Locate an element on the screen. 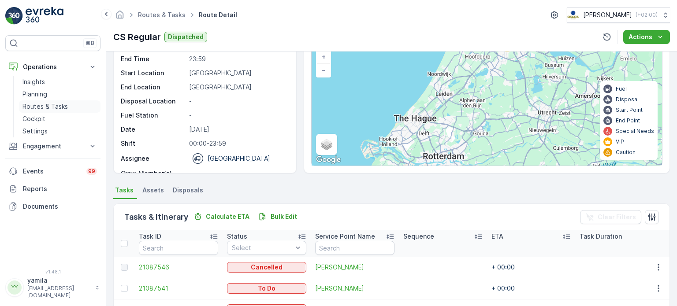 Image resolution: width=677 pixels, height=306 pixels. p: Operations is located at coordinates (53, 67).